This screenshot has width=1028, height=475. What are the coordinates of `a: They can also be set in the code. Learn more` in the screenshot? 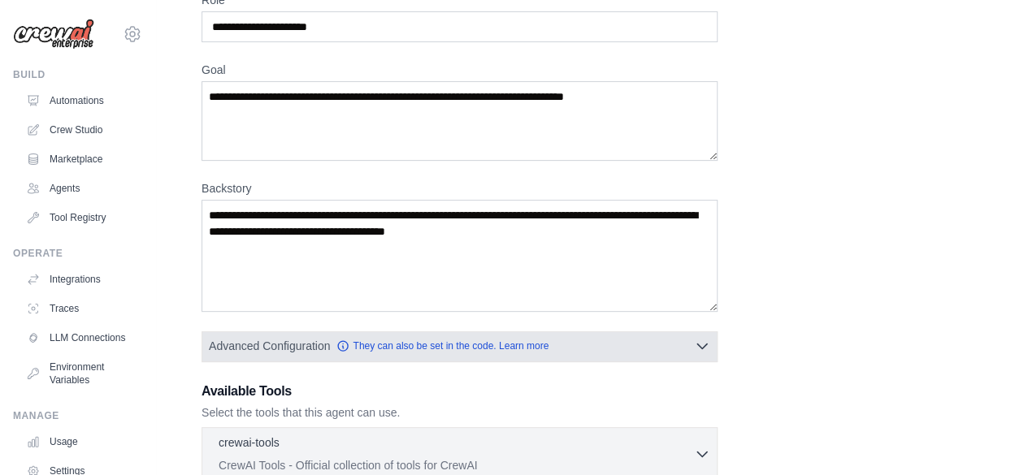 It's located at (442, 346).